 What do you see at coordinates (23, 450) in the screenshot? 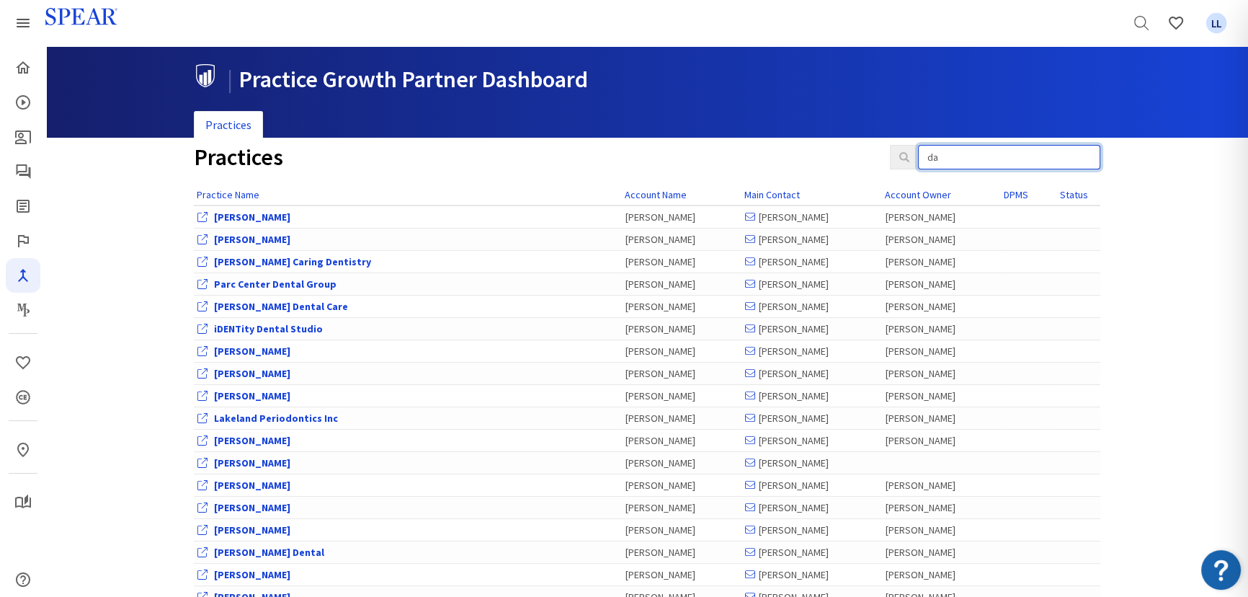
I see `a: In-Person & Virtual` at bounding box center [23, 450].